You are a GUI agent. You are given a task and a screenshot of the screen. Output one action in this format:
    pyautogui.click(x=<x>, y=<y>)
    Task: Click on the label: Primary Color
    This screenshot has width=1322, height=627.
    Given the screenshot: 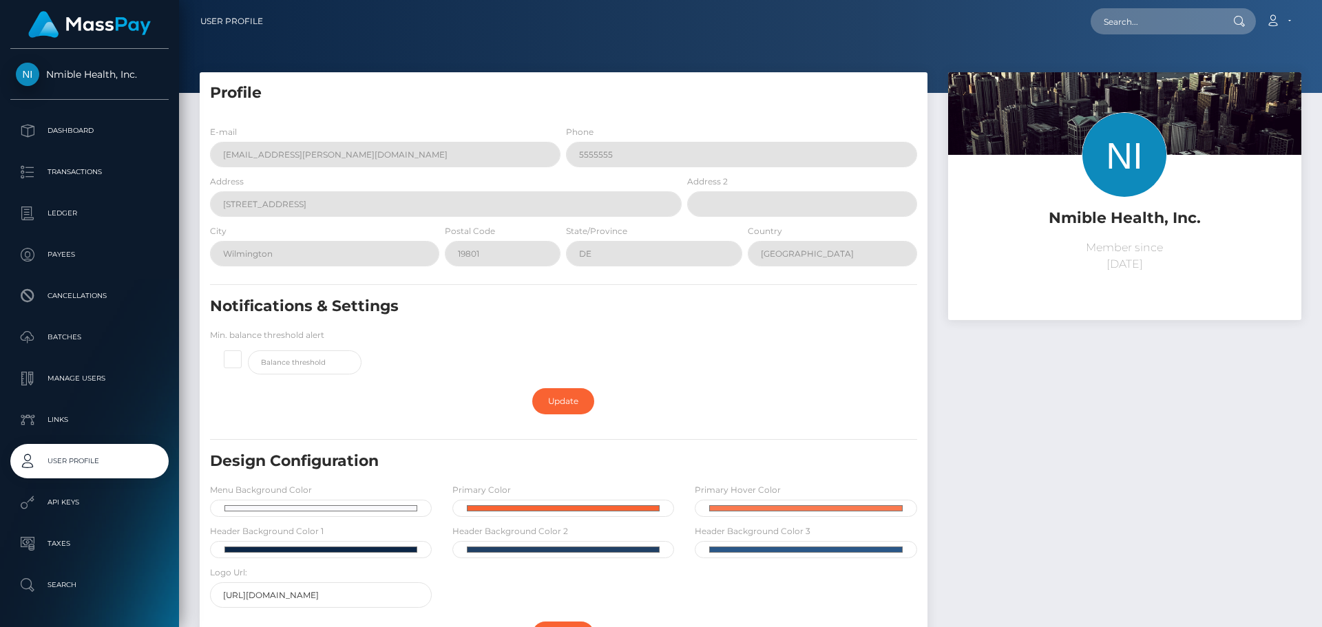 What is the action you would take?
    pyautogui.click(x=481, y=490)
    